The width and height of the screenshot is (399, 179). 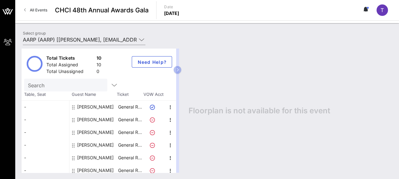 I want to click on div: Bianca Bernardez, so click(x=95, y=132).